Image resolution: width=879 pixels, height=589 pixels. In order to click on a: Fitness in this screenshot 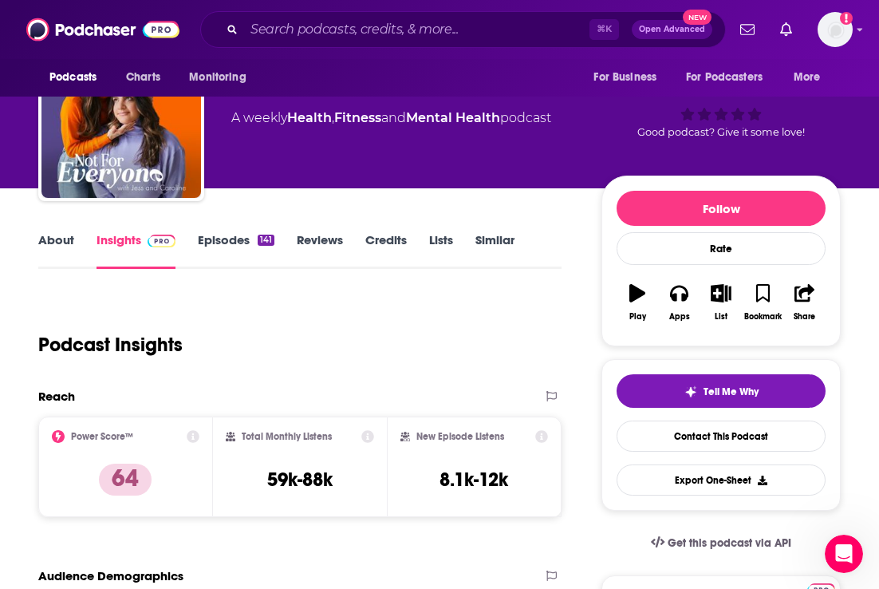, I will do `click(357, 117)`.